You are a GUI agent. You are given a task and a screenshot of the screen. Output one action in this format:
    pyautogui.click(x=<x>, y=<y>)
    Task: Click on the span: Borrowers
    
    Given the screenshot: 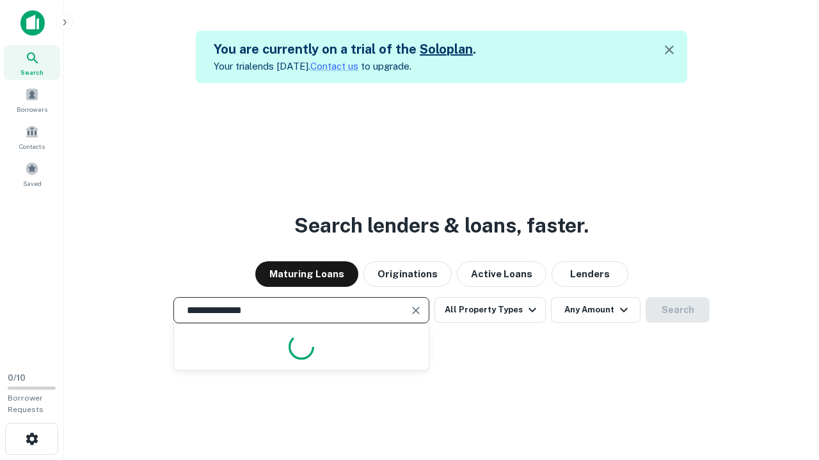 What is the action you would take?
    pyautogui.click(x=32, y=109)
    